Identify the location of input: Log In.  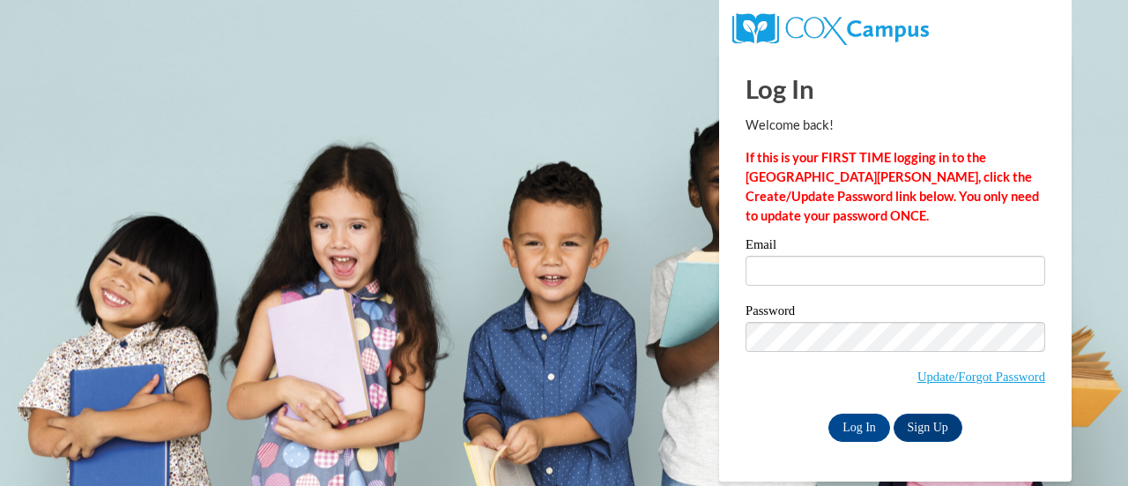
(860, 428).